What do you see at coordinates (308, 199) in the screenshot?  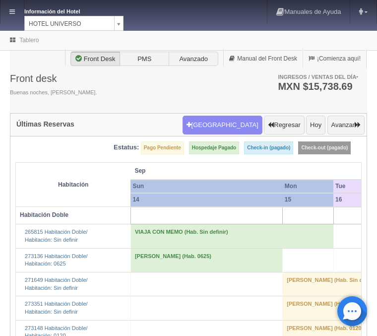 I see `th: 15` at bounding box center [308, 199].